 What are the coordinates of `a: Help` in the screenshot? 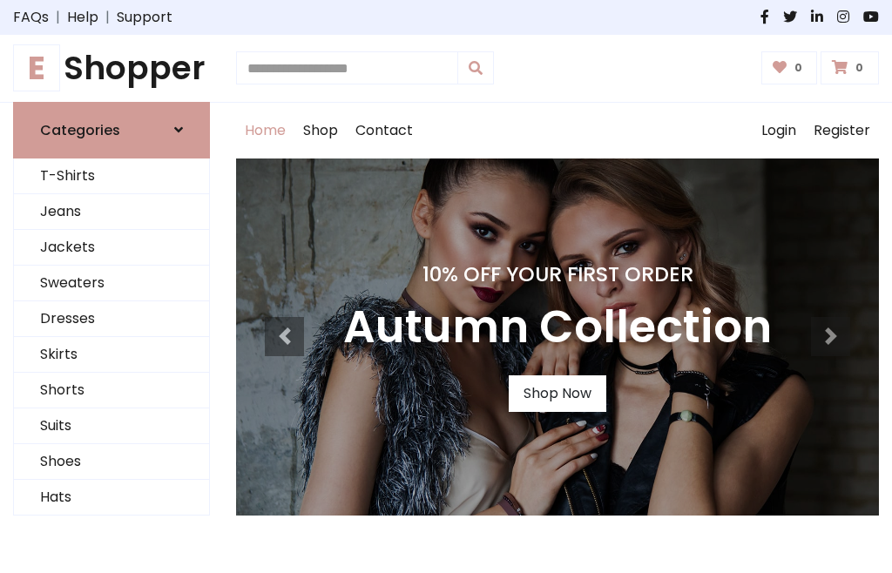 It's located at (83, 17).